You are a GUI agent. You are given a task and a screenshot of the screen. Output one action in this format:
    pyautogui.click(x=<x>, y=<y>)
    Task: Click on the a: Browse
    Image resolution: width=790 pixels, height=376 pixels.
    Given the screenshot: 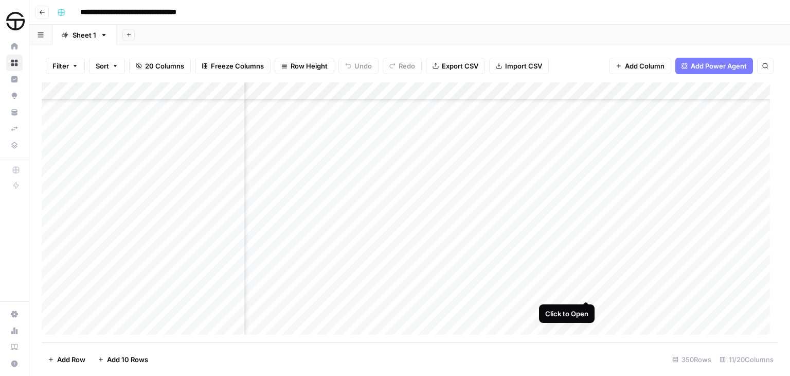 What is the action you would take?
    pyautogui.click(x=14, y=63)
    